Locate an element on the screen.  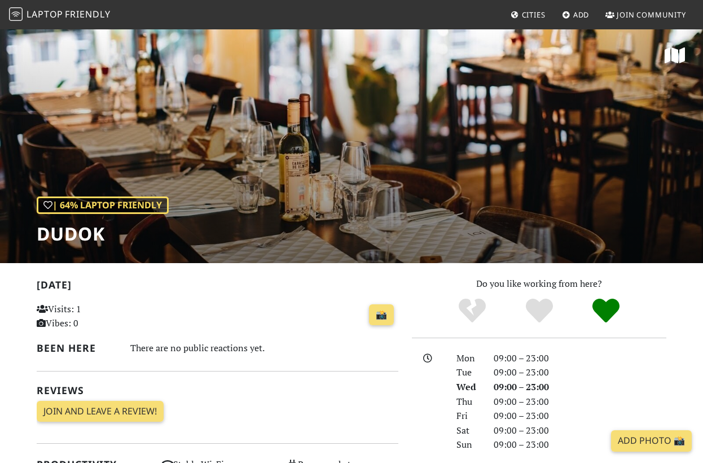
div: Tue is located at coordinates (469, 373).